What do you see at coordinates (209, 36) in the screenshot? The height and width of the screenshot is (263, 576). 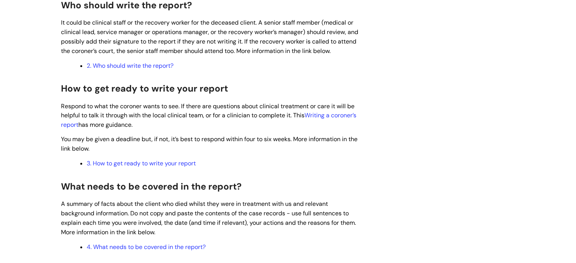 I see `span: It could be clinical staff or the recovery worker for the deceased client. A senior staff member ...` at bounding box center [209, 36].